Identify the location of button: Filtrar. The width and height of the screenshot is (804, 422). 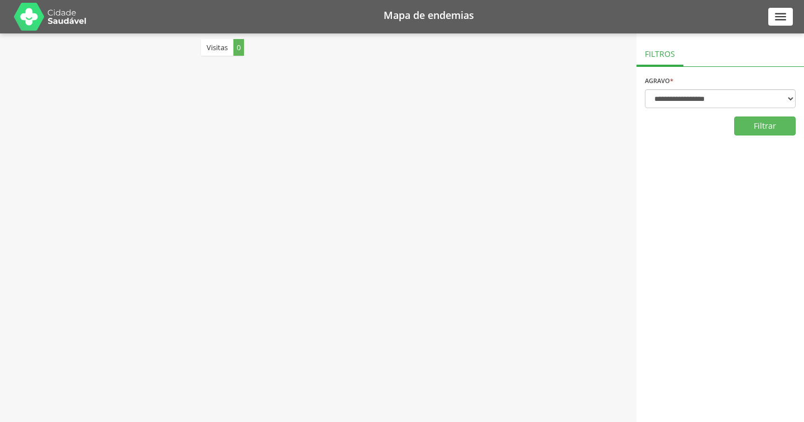
(764, 126).